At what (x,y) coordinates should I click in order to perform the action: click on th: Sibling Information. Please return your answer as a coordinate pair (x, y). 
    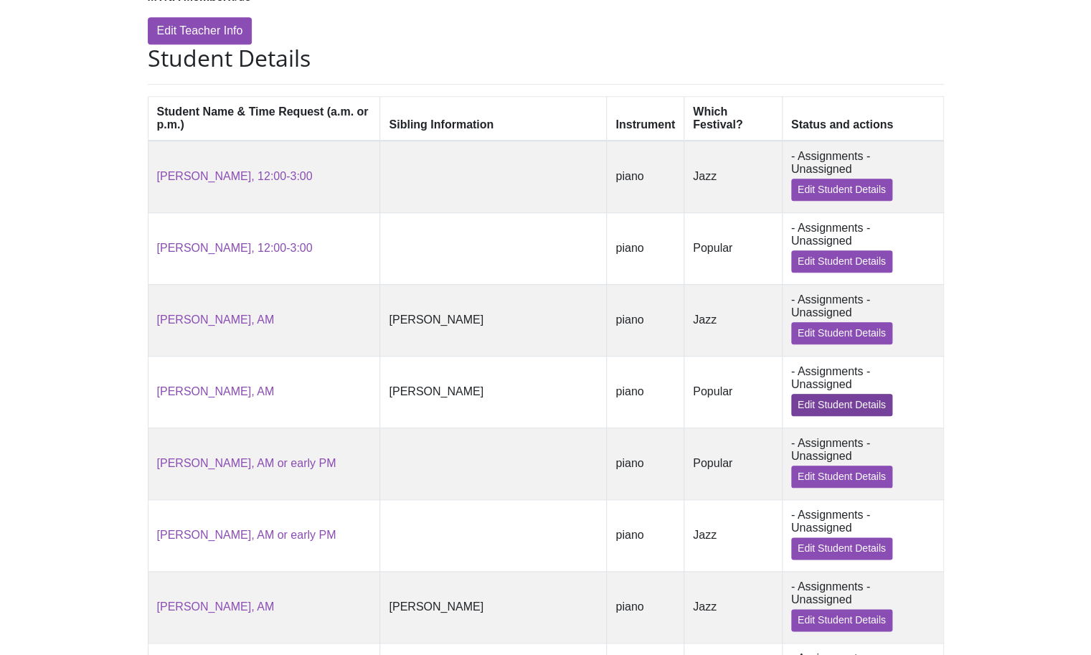
    Looking at the image, I should click on (493, 118).